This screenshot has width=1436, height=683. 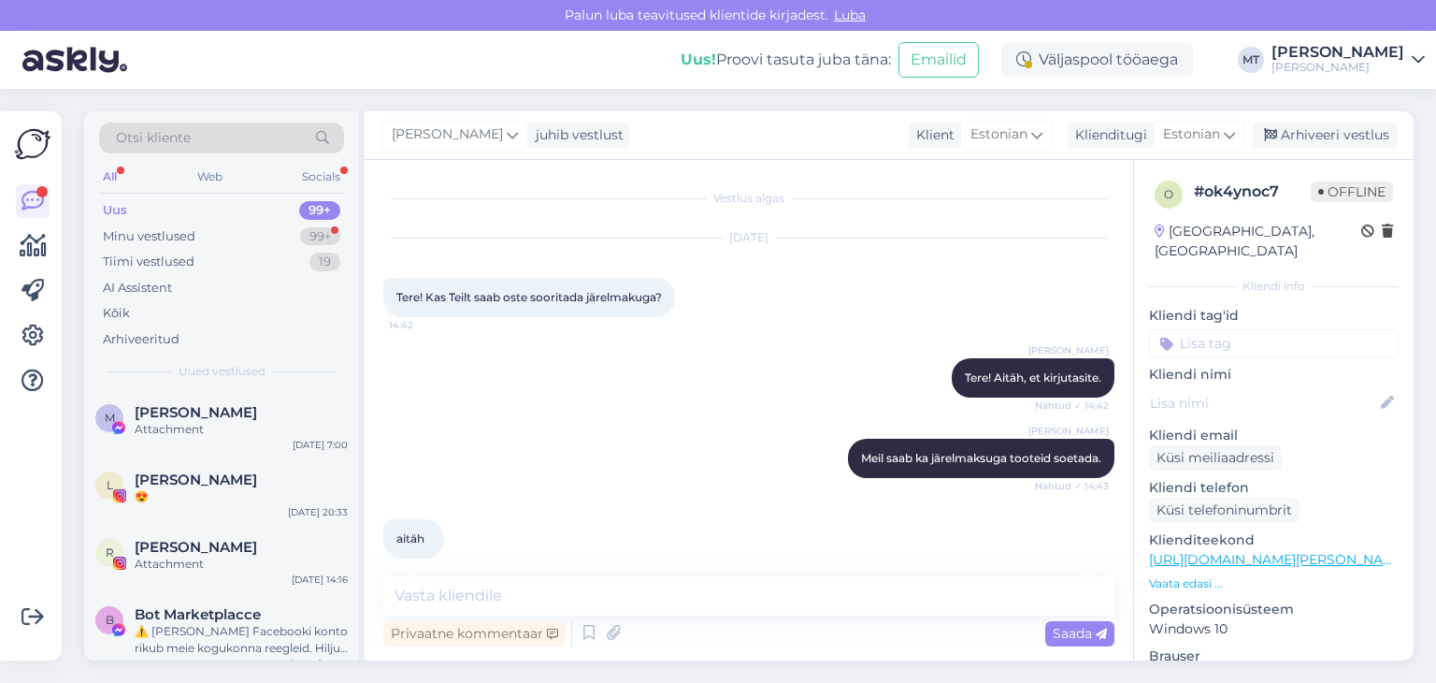 I want to click on span: Nähtud ✓ 14:42, so click(x=1072, y=405).